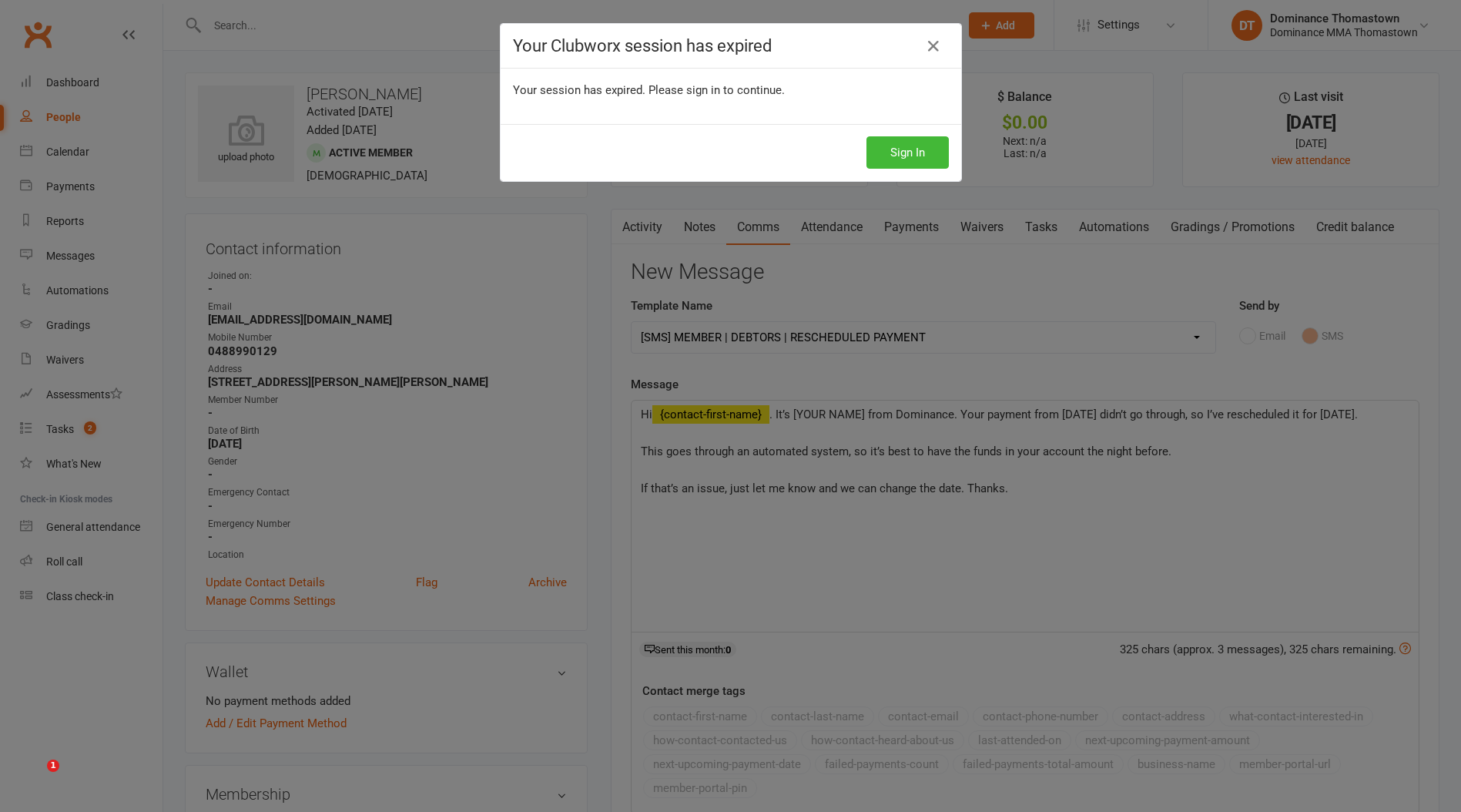  What do you see at coordinates (907, 152) in the screenshot?
I see `button: Sign In` at bounding box center [907, 152].